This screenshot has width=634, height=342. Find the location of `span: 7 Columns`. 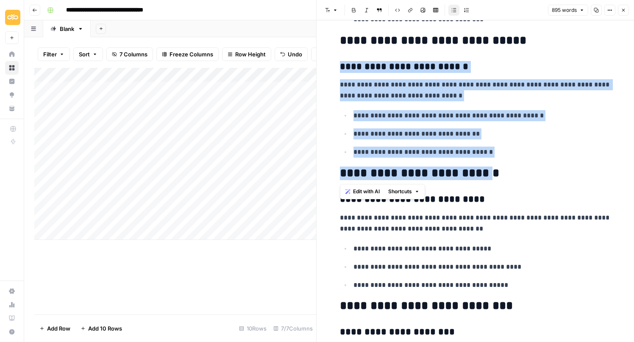

span: 7 Columns is located at coordinates (134, 54).